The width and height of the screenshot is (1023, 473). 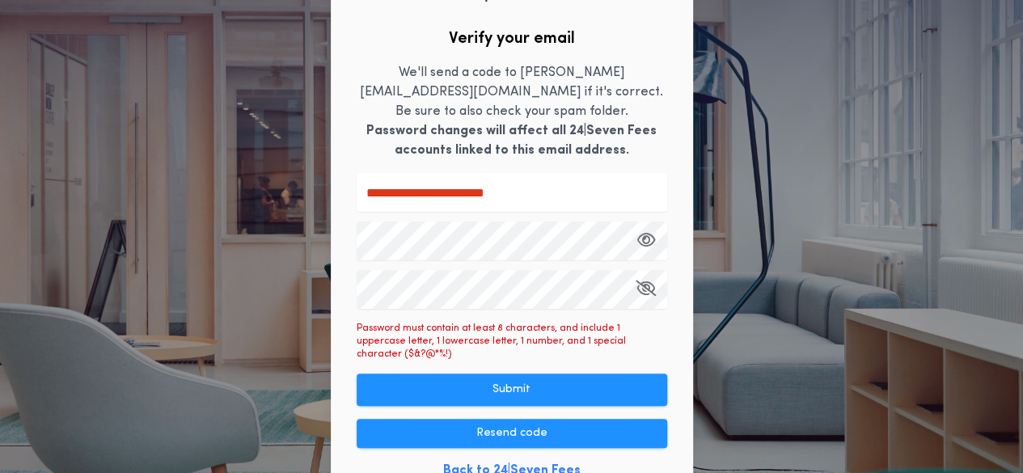 What do you see at coordinates (512, 39) in the screenshot?
I see `h2: Verify your email` at bounding box center [512, 39].